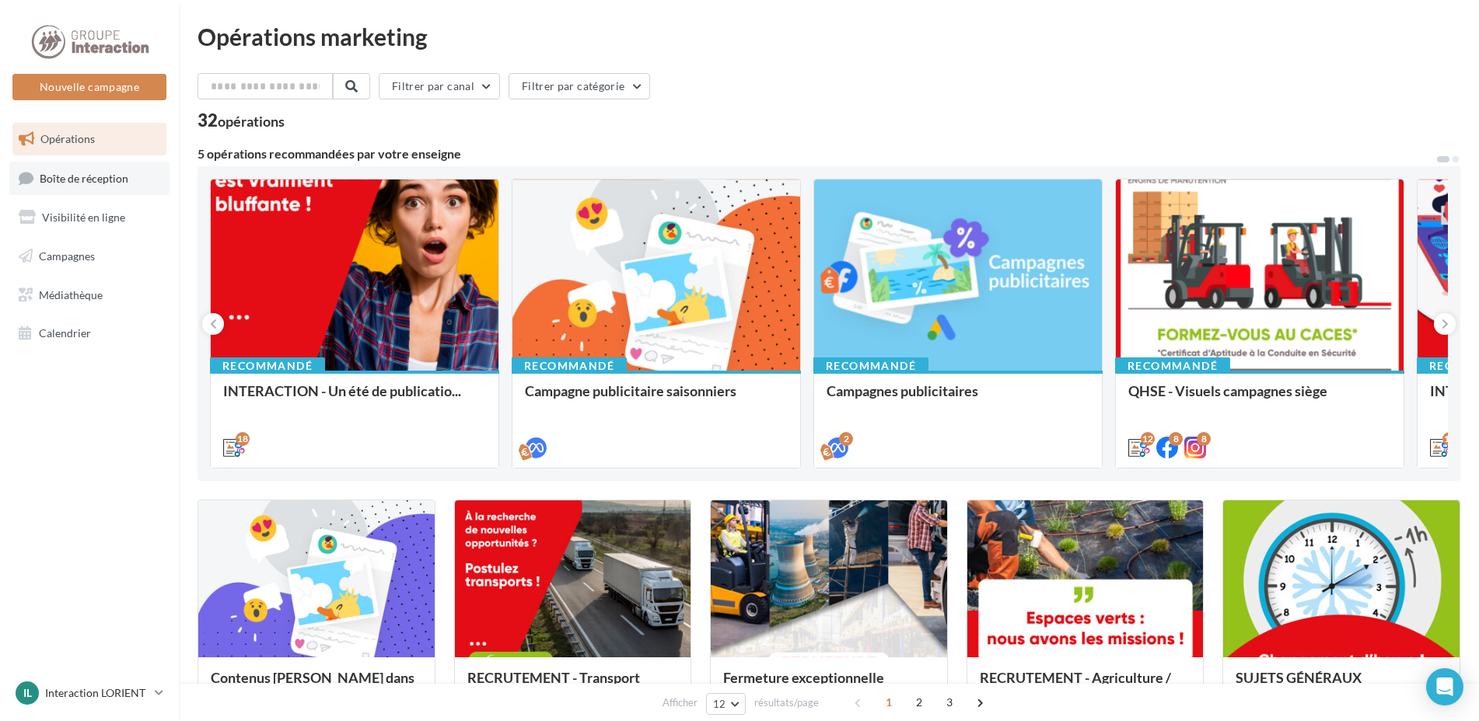 The height and width of the screenshot is (721, 1479). What do you see at coordinates (89, 87) in the screenshot?
I see `button: Nouvelle campagne` at bounding box center [89, 87].